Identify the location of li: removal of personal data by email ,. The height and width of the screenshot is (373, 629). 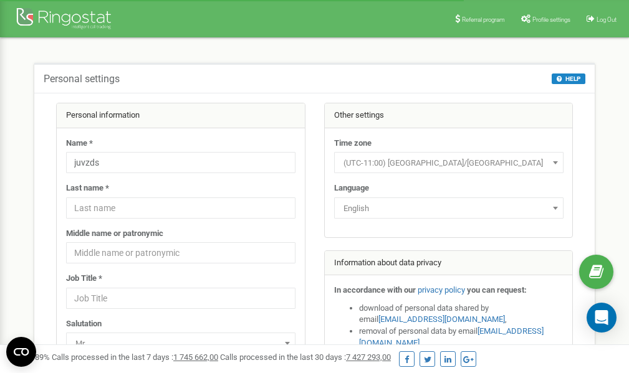
(461, 337).